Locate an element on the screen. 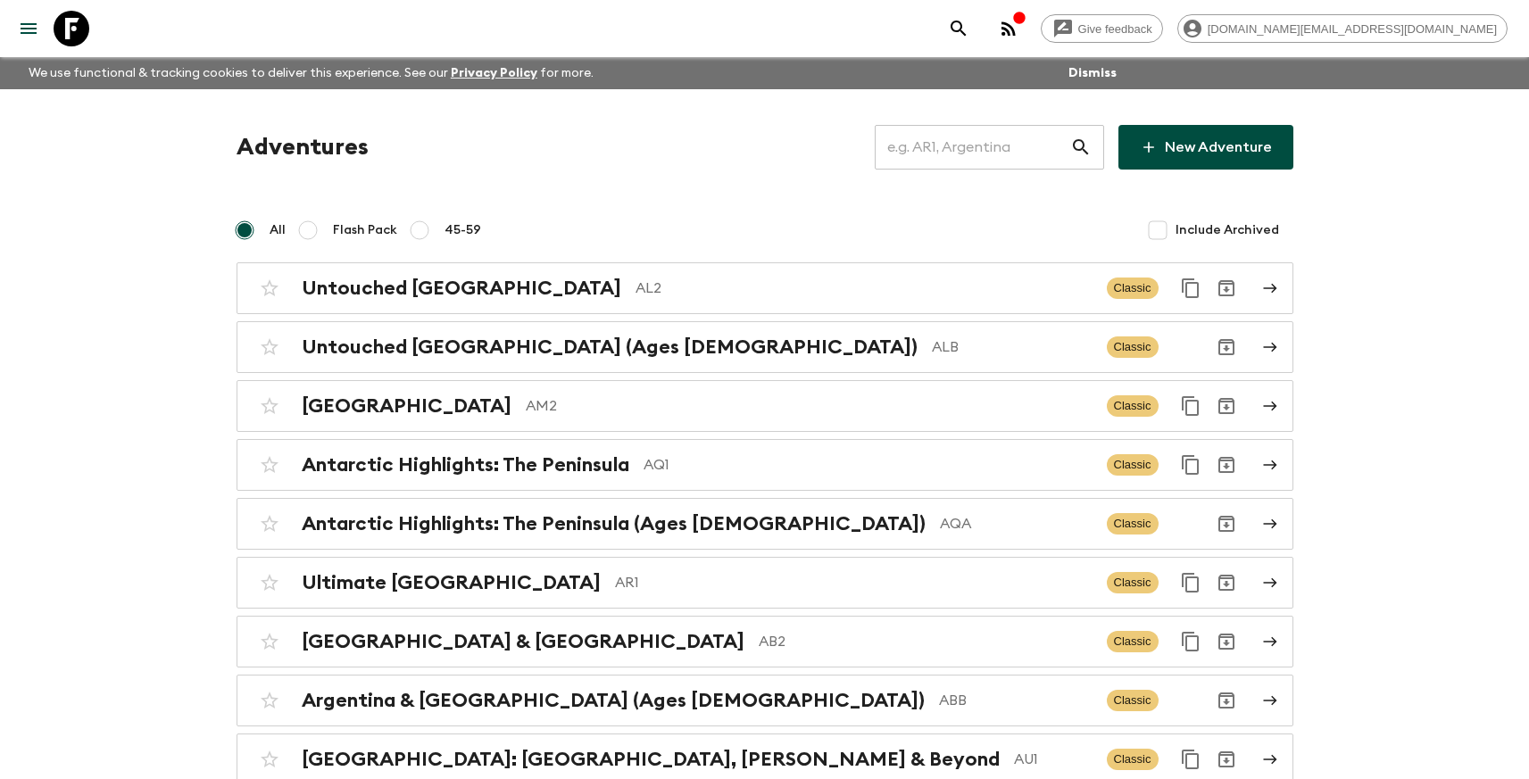 This screenshot has width=1529, height=779. button: menu is located at coordinates (29, 29).